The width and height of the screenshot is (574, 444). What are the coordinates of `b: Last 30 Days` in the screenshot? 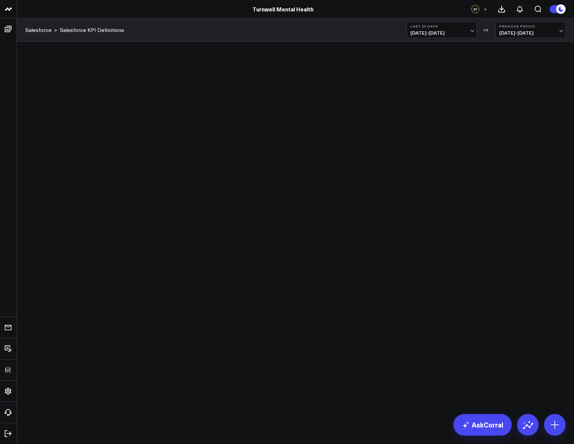 It's located at (442, 26).